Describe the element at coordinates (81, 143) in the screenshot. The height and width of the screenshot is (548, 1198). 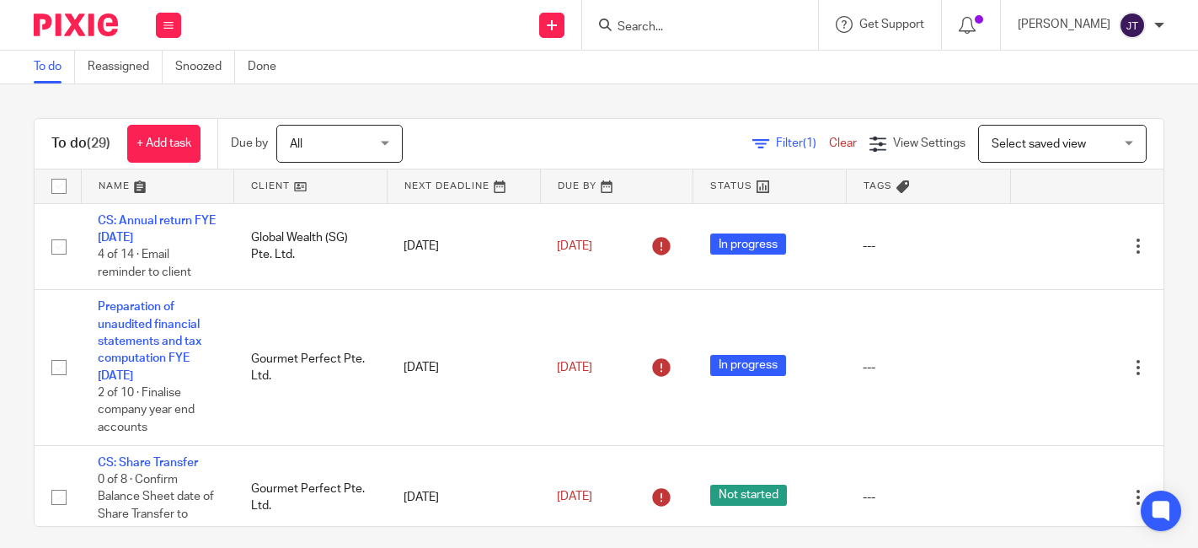
I see `h1: To do` at that location.